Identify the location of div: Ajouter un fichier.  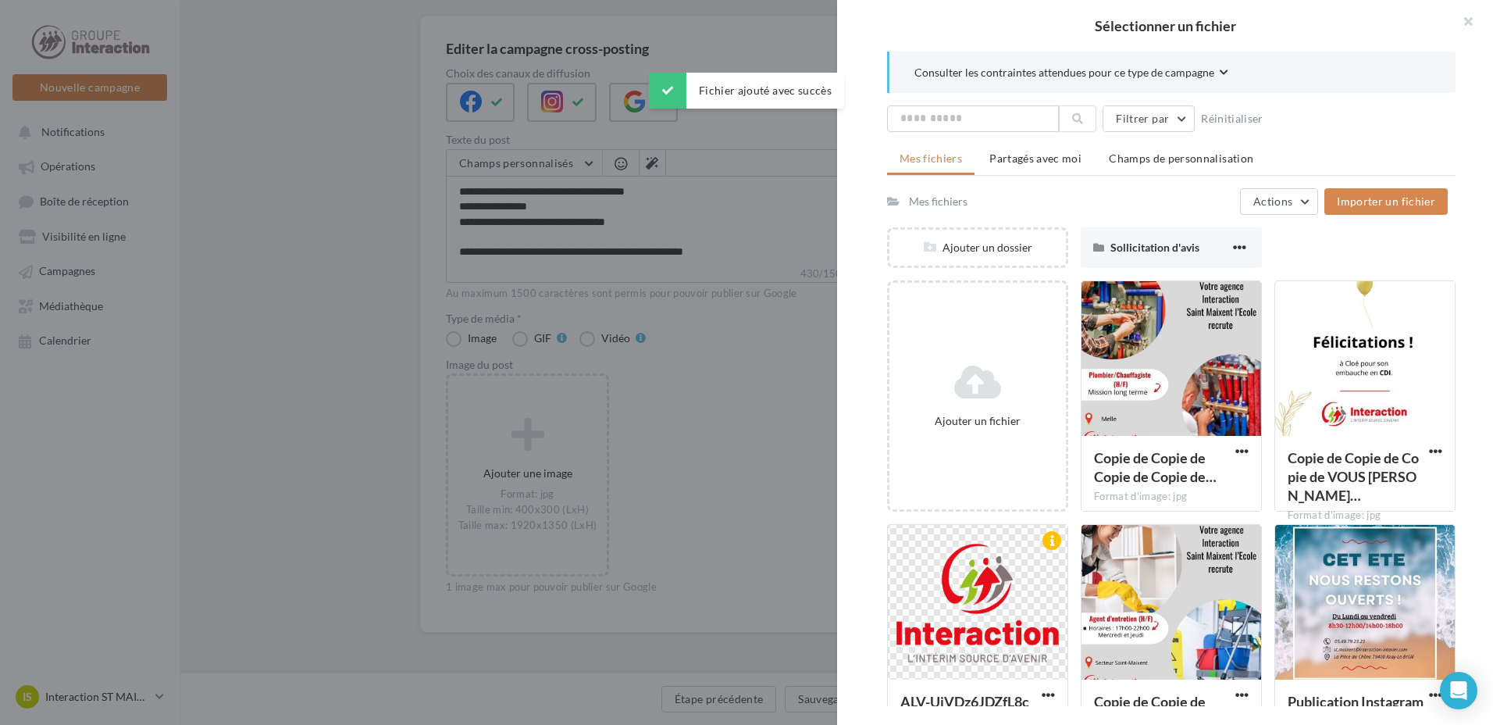
(978, 421).